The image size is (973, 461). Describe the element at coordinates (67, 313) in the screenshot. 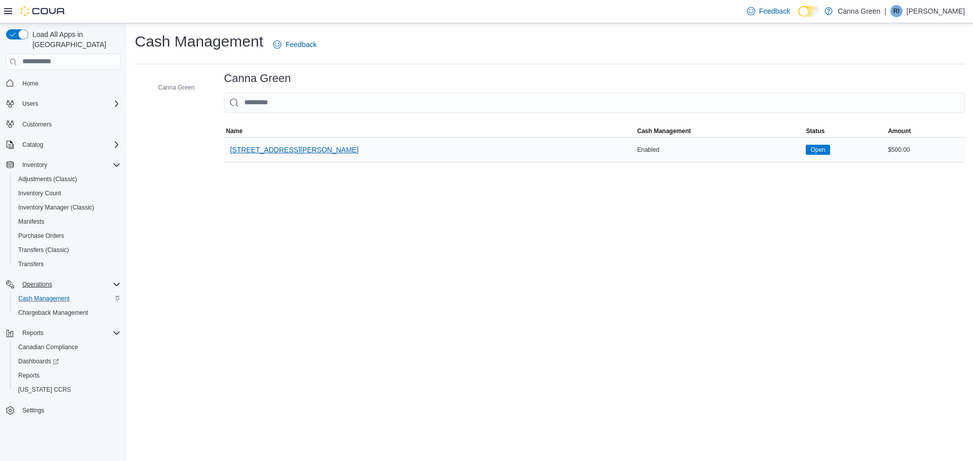

I see `button: Chargeback Management` at that location.